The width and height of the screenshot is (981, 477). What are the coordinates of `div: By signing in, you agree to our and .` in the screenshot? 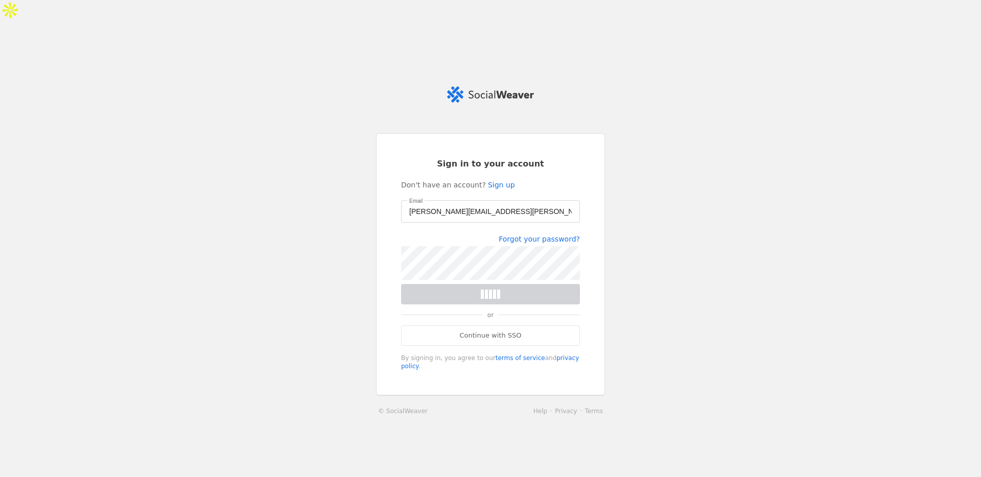 It's located at (490, 362).